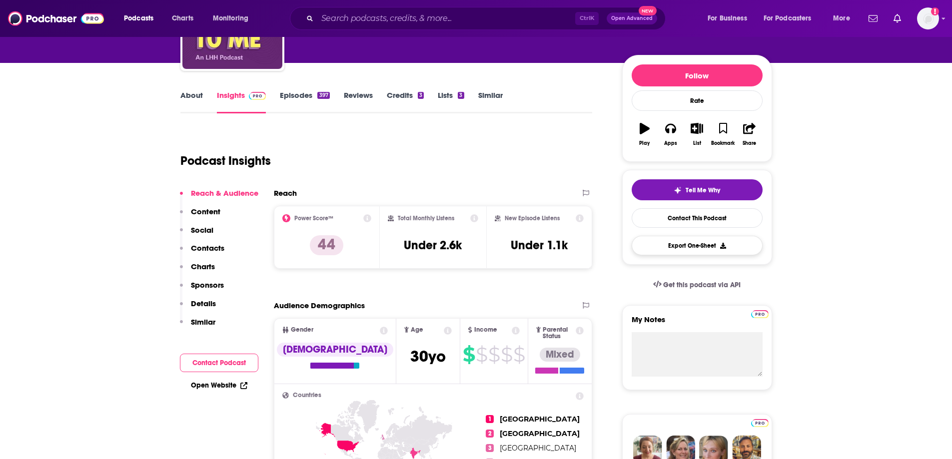 This screenshot has width=952, height=459. I want to click on span: Charts, so click(182, 18).